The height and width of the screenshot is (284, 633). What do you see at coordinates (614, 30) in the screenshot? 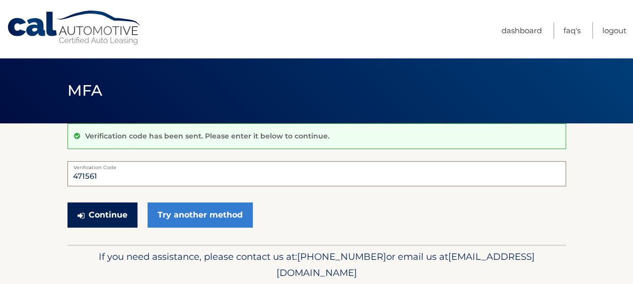
I see `a: Logout` at bounding box center [614, 30].